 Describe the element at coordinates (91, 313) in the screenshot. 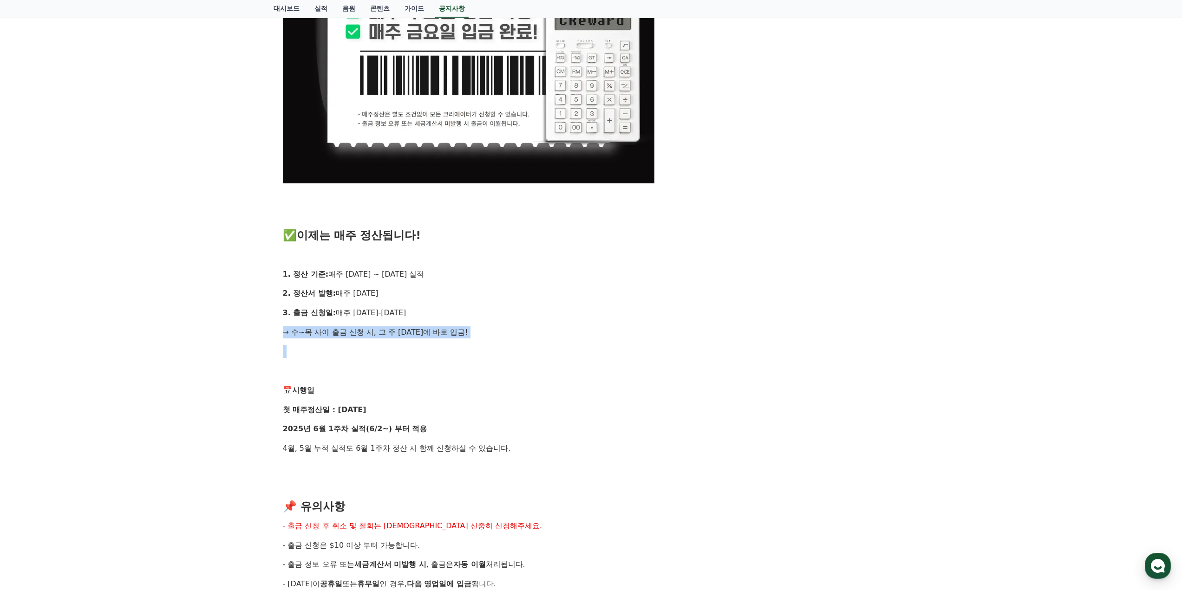

I see `span: 대화` at that location.